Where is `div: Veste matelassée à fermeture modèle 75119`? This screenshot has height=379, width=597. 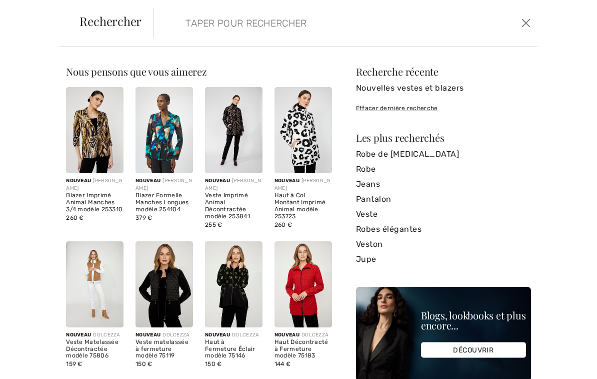
div: Veste matelassée à fermeture modèle 75119 is located at coordinates (164, 349).